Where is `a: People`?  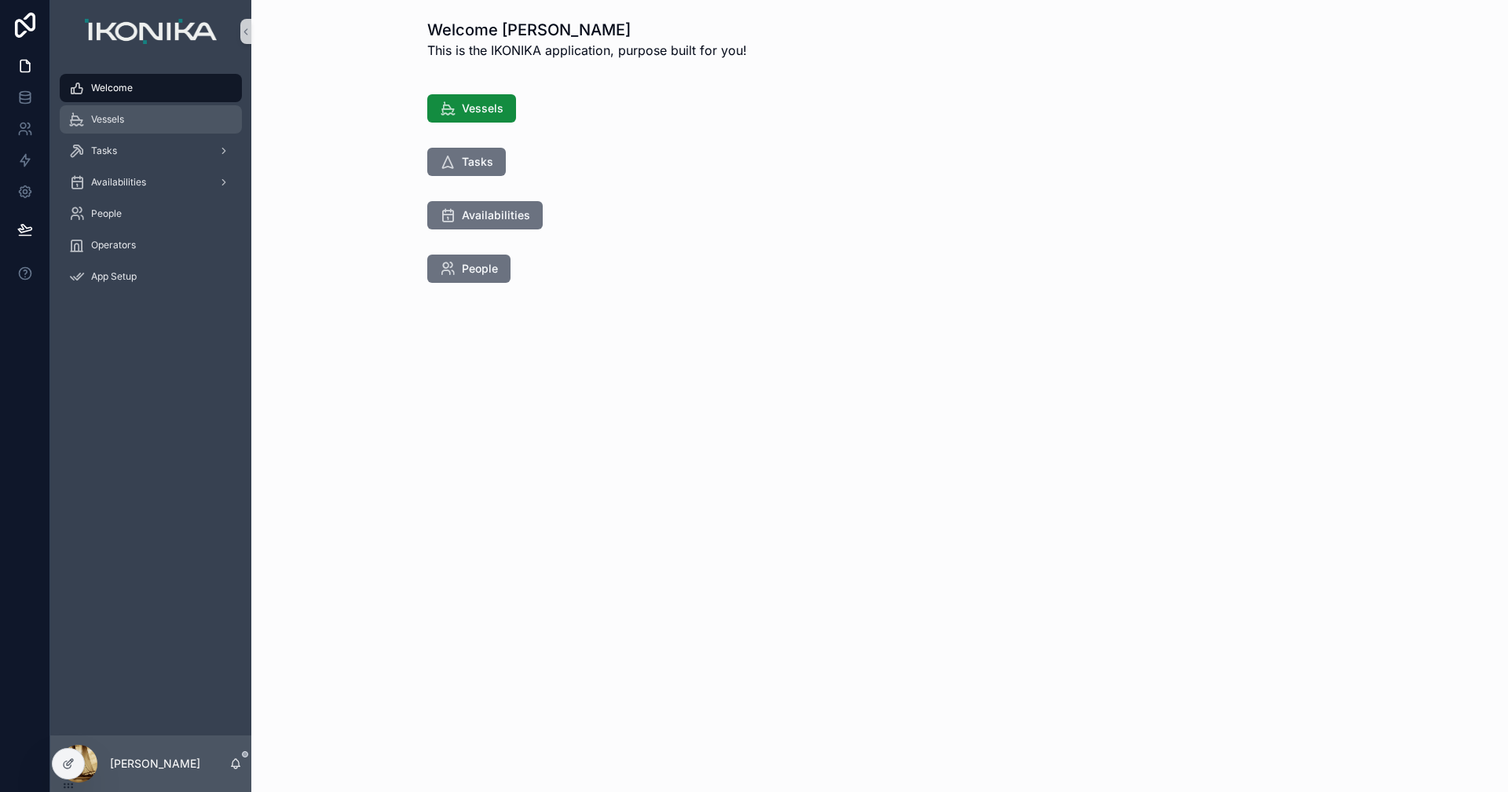 a: People is located at coordinates (151, 214).